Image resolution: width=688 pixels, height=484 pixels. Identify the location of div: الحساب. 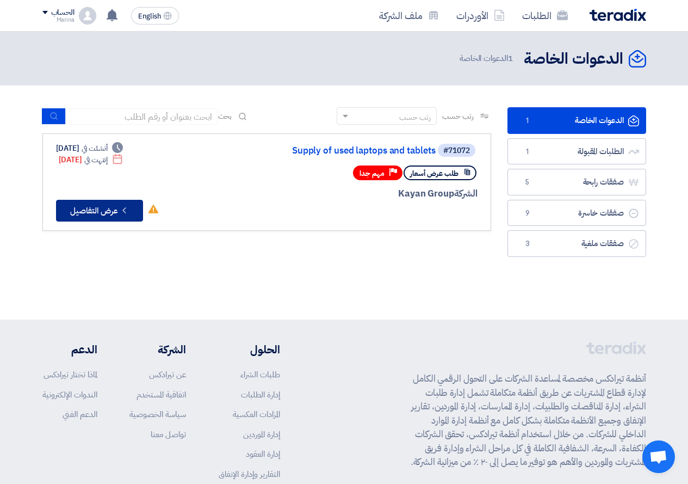
(63, 13).